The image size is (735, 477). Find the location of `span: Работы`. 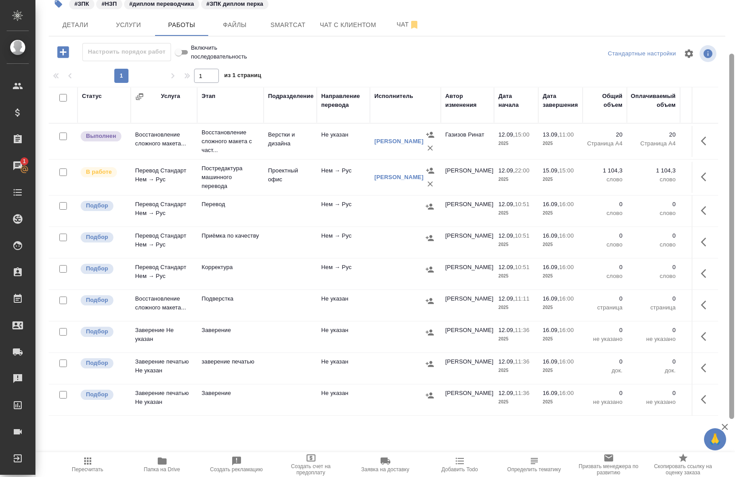

span: Работы is located at coordinates (182, 25).